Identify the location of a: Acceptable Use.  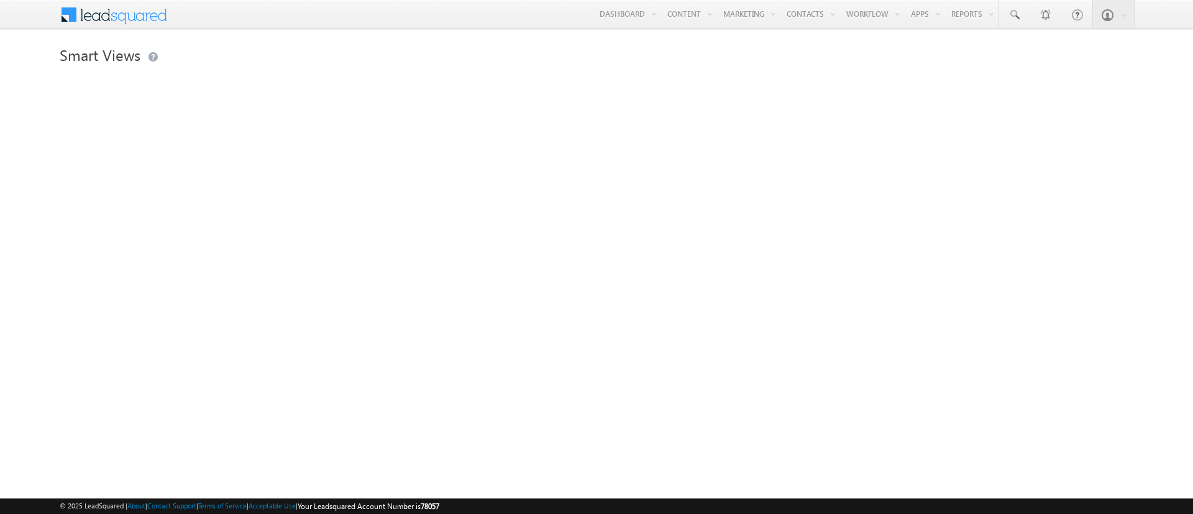
(272, 505).